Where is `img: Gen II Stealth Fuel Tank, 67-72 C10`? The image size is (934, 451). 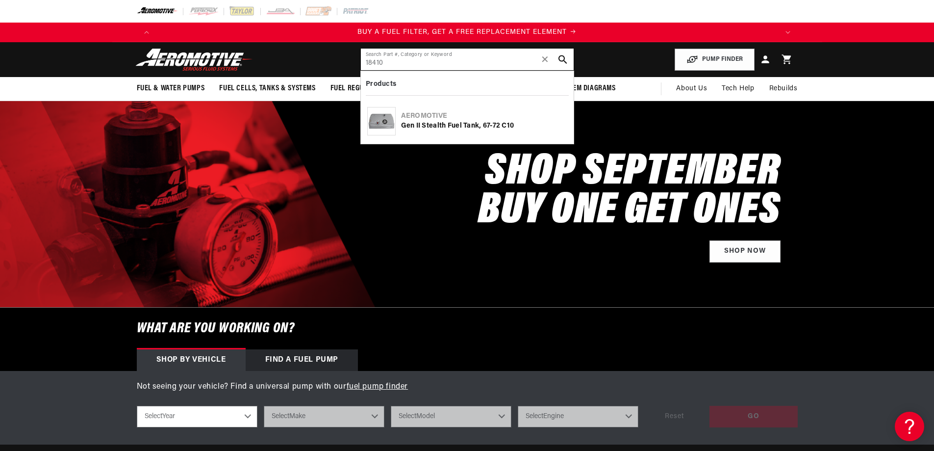 img: Gen II Stealth Fuel Tank, 67-72 C10 is located at coordinates (382, 121).